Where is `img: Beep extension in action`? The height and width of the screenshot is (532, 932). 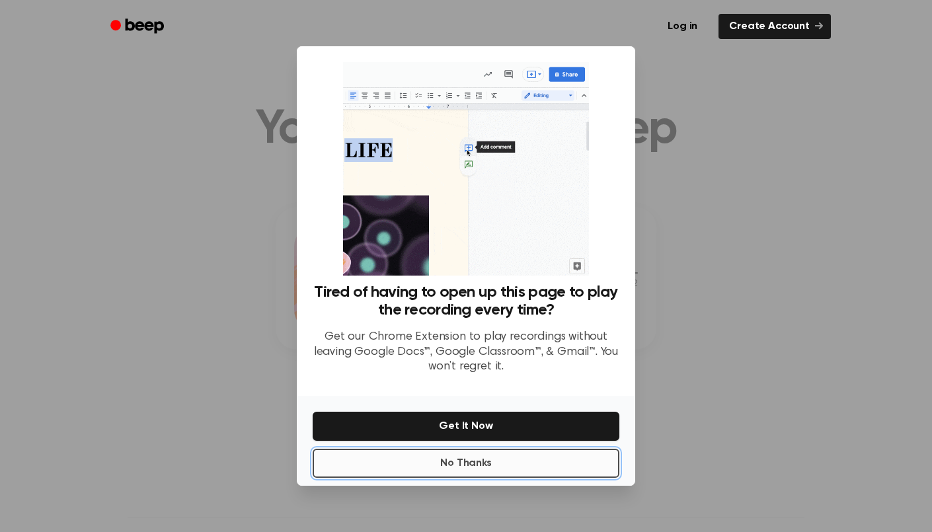 img: Beep extension in action is located at coordinates (466, 169).